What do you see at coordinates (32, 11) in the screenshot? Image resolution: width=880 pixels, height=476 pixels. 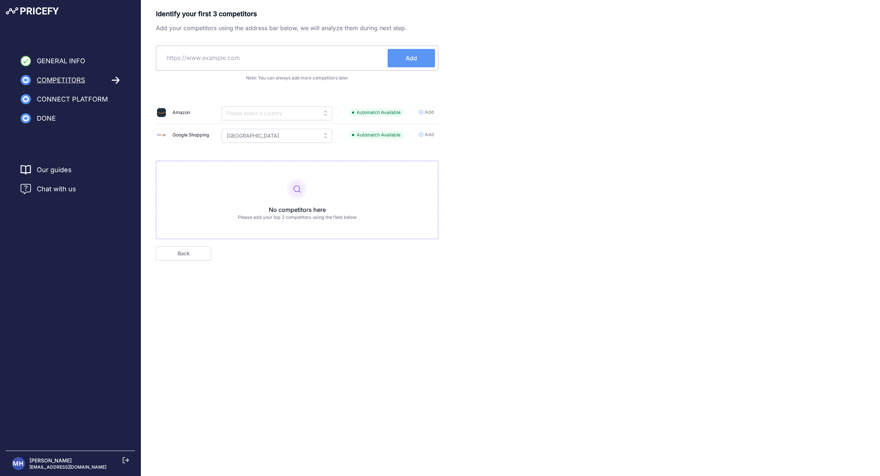 I see `img: Pricefy Logo` at bounding box center [32, 11].